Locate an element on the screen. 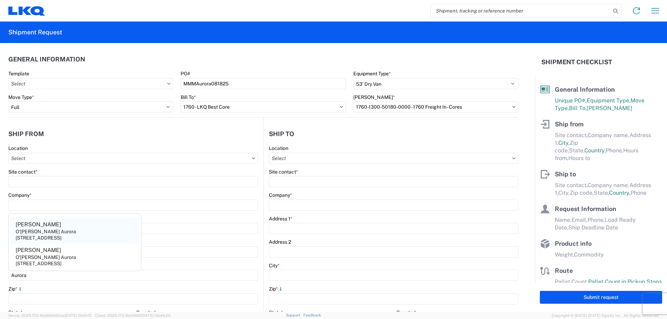  span: Phone is located at coordinates (638, 193).